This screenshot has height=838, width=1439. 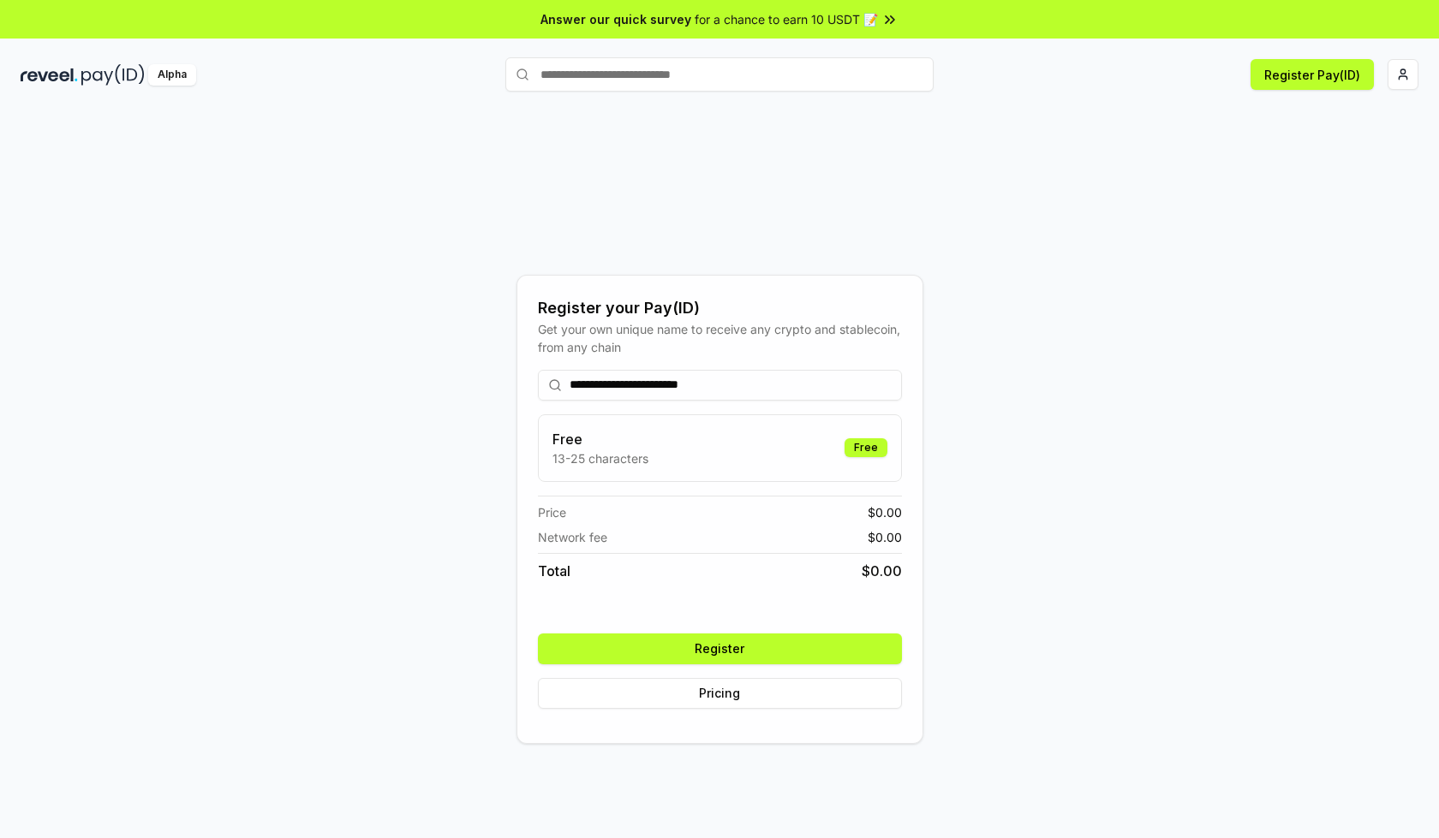 I want to click on div: Register your Pay(ID), so click(x=719, y=308).